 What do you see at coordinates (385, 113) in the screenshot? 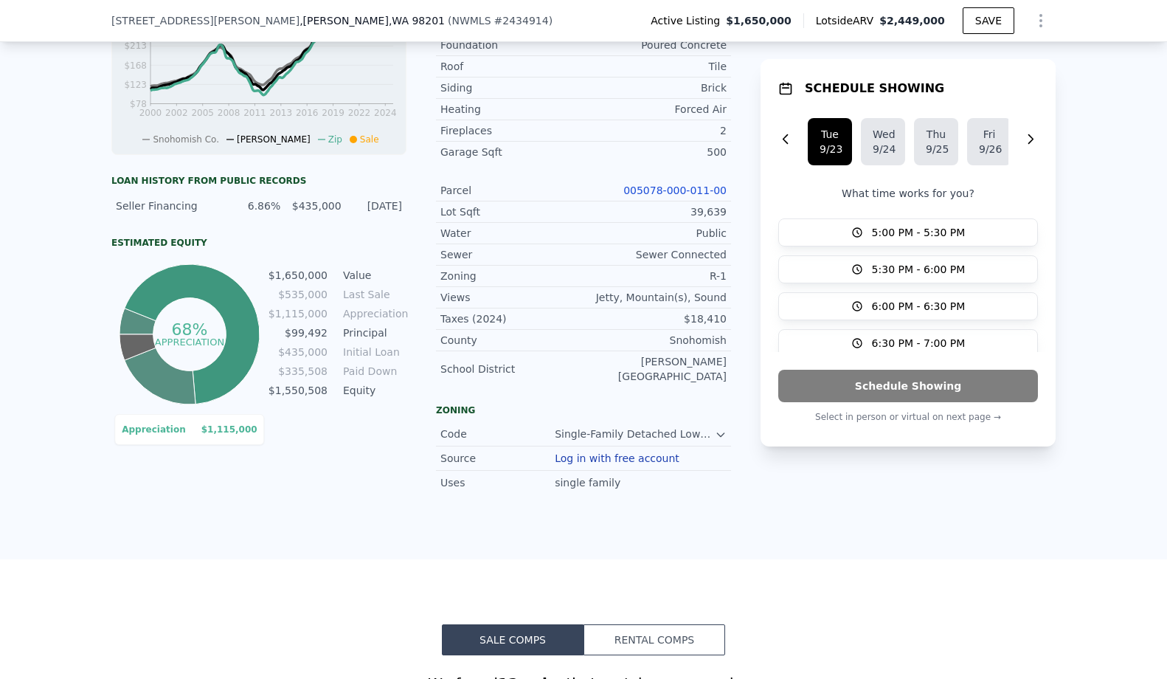
I see `tspan: 2024` at bounding box center [385, 113].